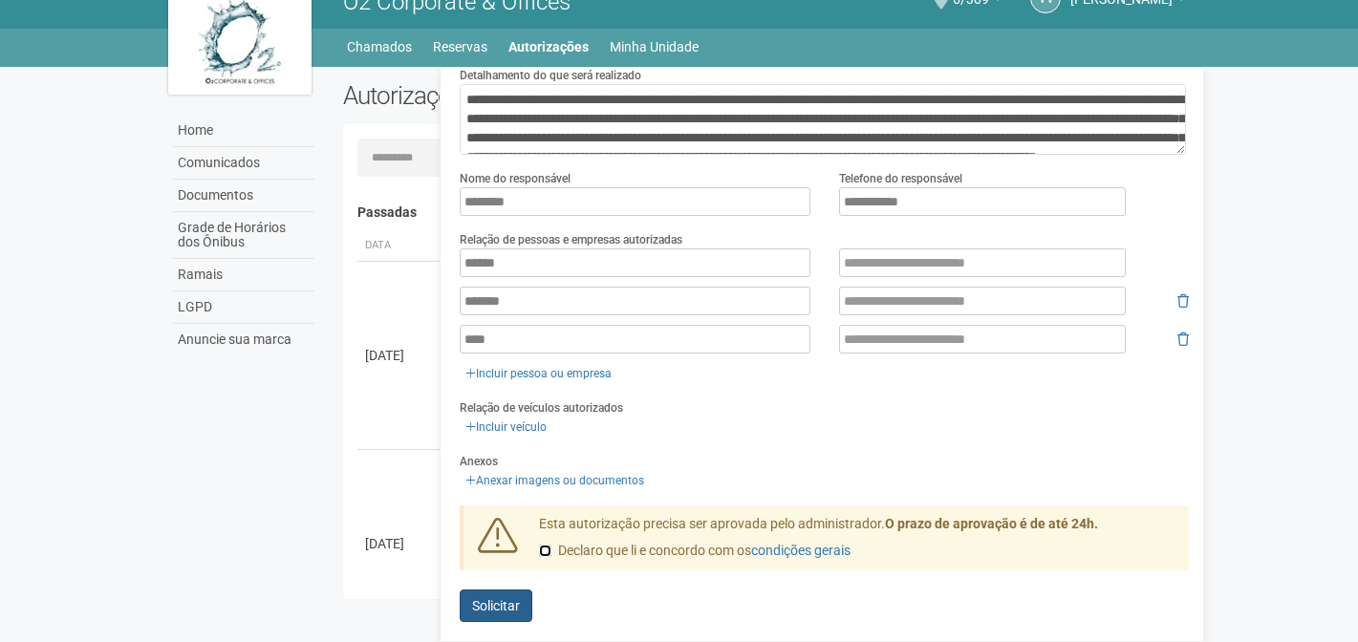 The height and width of the screenshot is (642, 1358). What do you see at coordinates (244, 275) in the screenshot?
I see `a: Ramais` at bounding box center [244, 275].